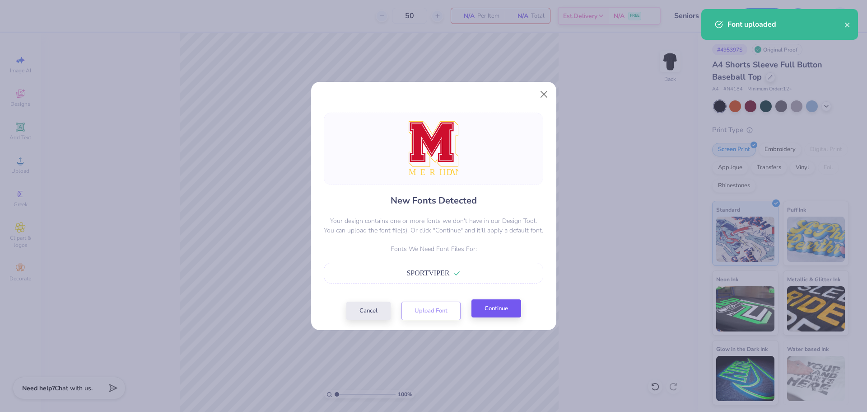 The image size is (867, 412). Describe the element at coordinates (434, 200) in the screenshot. I see `h4: New Fonts Detected` at that location.